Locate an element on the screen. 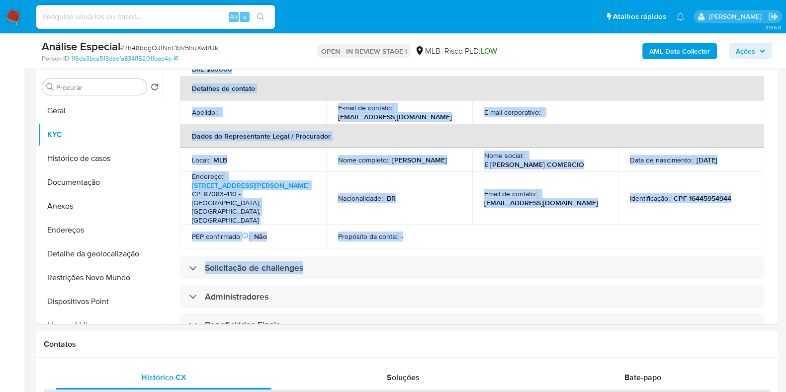 The height and width of the screenshot is (392, 786). h3: Solicitação de challenges is located at coordinates (254, 268).